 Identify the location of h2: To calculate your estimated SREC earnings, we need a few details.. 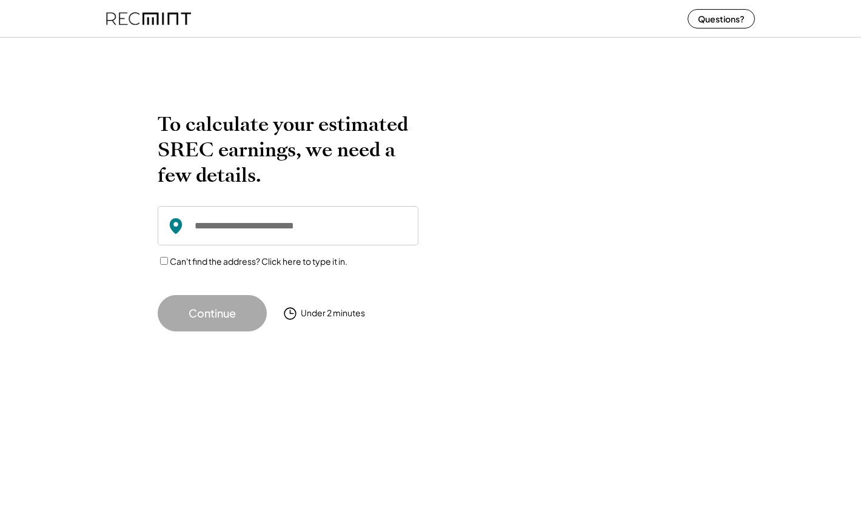
(288, 150).